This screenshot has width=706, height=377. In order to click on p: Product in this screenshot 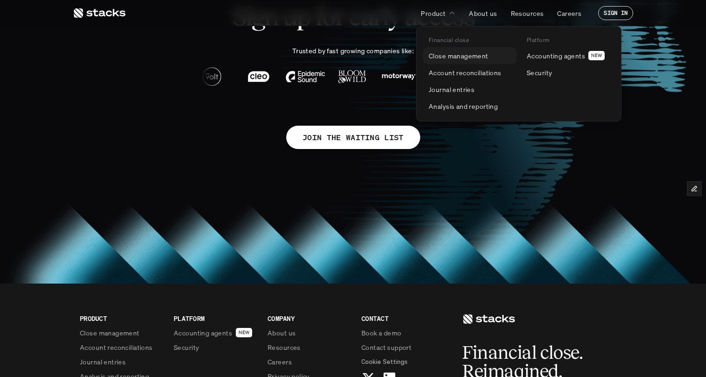, I will do `click(433, 13)`.